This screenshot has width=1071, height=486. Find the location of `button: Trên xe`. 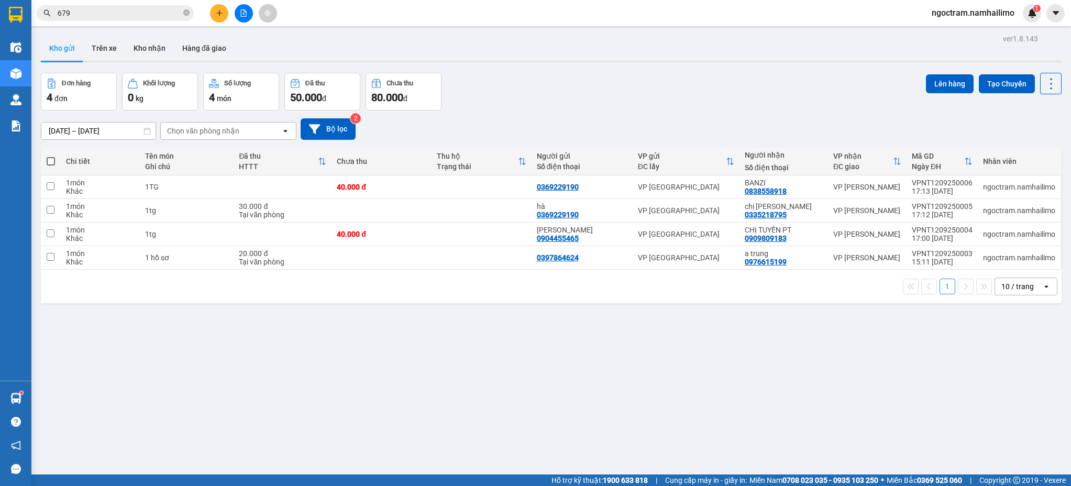

button: Trên xe is located at coordinates (104, 48).